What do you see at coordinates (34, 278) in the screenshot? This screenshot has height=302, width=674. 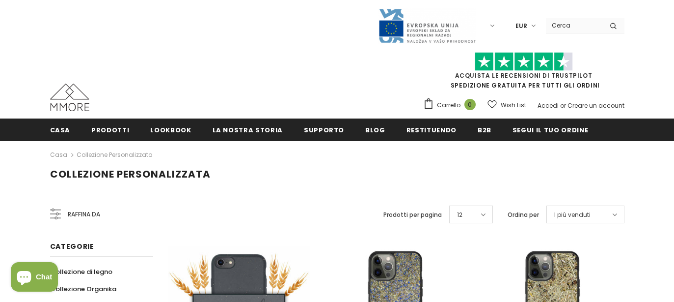 I see `inbox-online-store-chat: Shopify online store chat` at bounding box center [34, 278].